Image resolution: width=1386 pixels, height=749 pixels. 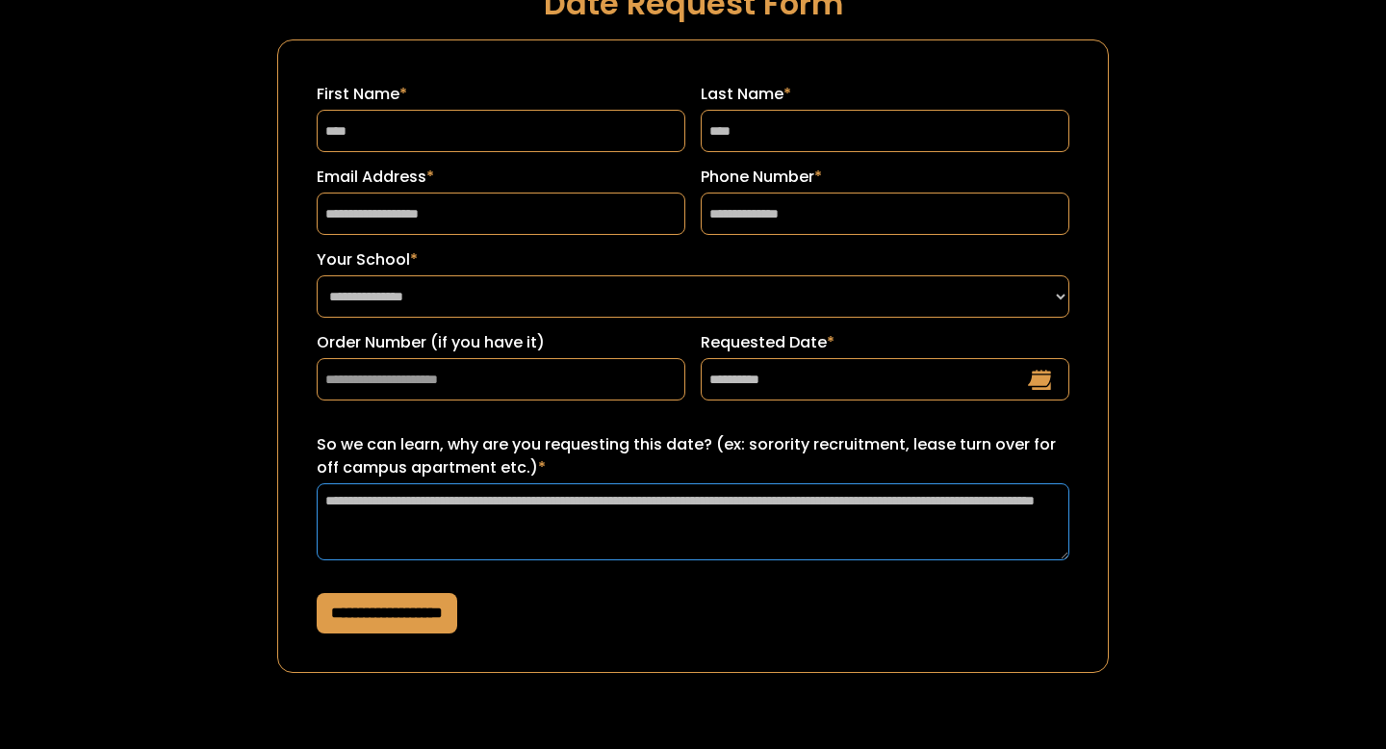 I want to click on label: Phone Number, so click(x=884, y=177).